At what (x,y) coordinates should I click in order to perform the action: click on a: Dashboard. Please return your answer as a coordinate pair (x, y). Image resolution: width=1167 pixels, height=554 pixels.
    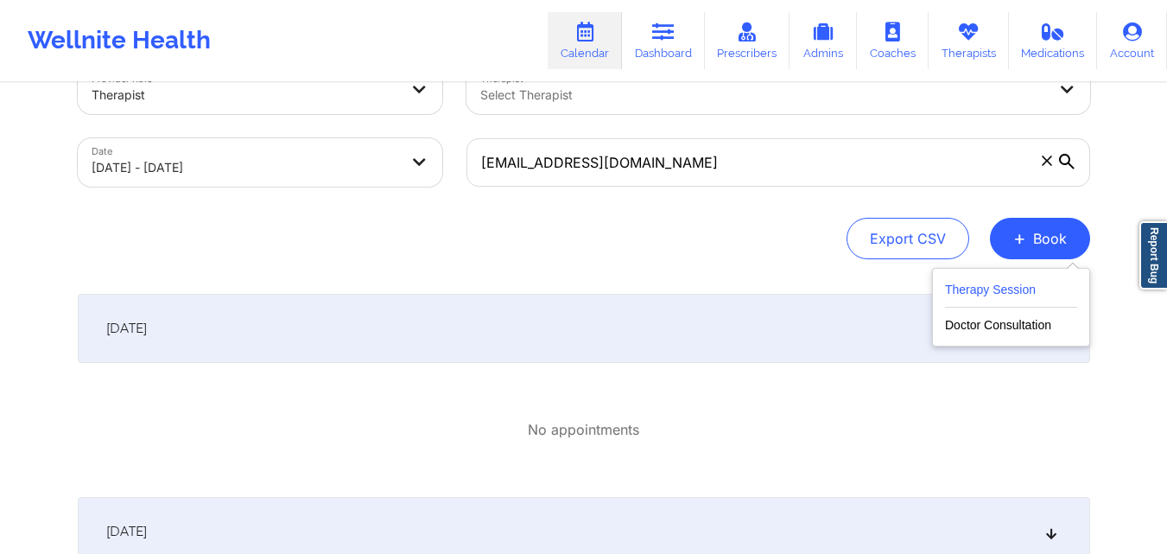
    Looking at the image, I should click on (663, 41).